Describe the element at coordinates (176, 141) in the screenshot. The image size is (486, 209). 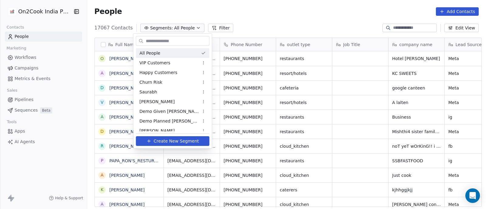
I see `span: Create New Segment` at that location.